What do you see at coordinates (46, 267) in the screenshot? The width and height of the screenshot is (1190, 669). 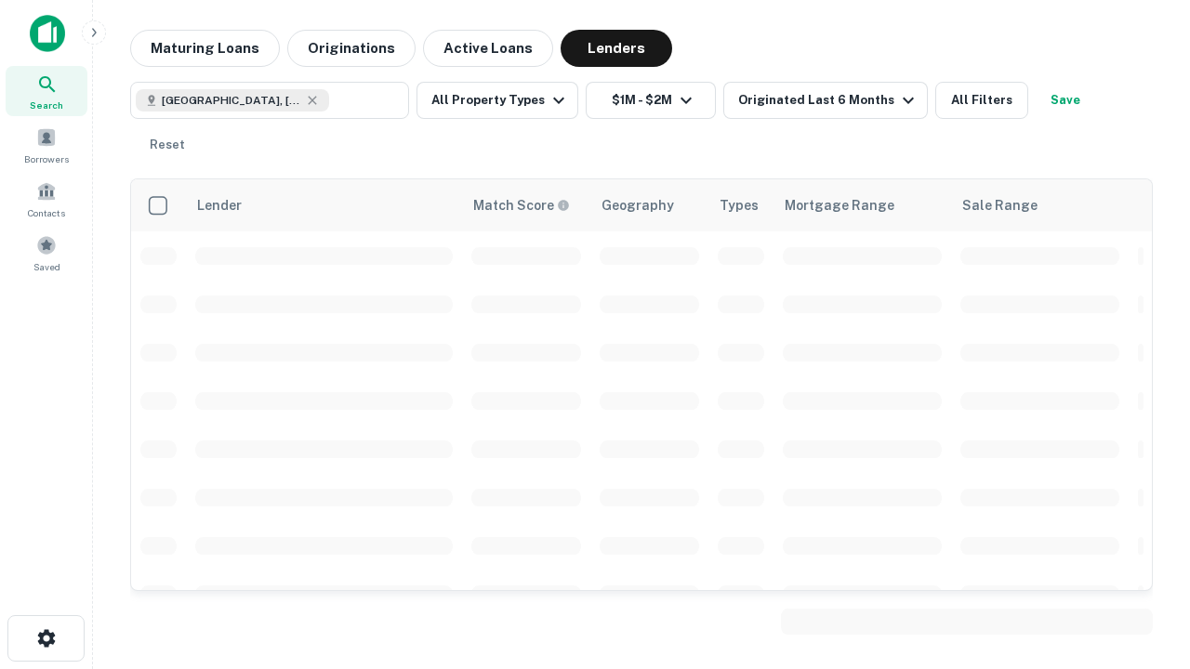 I see `span: Saved` at bounding box center [46, 267].